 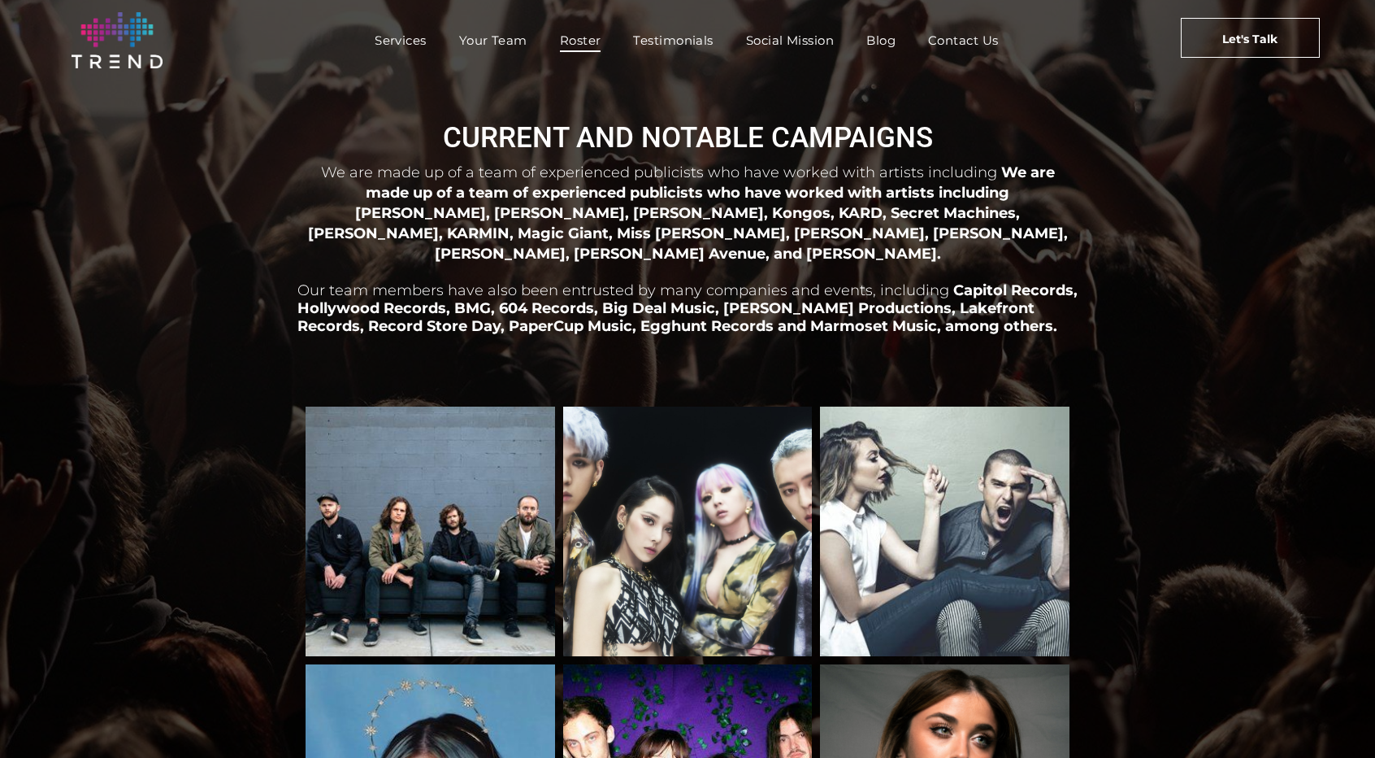 What do you see at coordinates (790, 40) in the screenshot?
I see `a: Social Mission` at bounding box center [790, 40].